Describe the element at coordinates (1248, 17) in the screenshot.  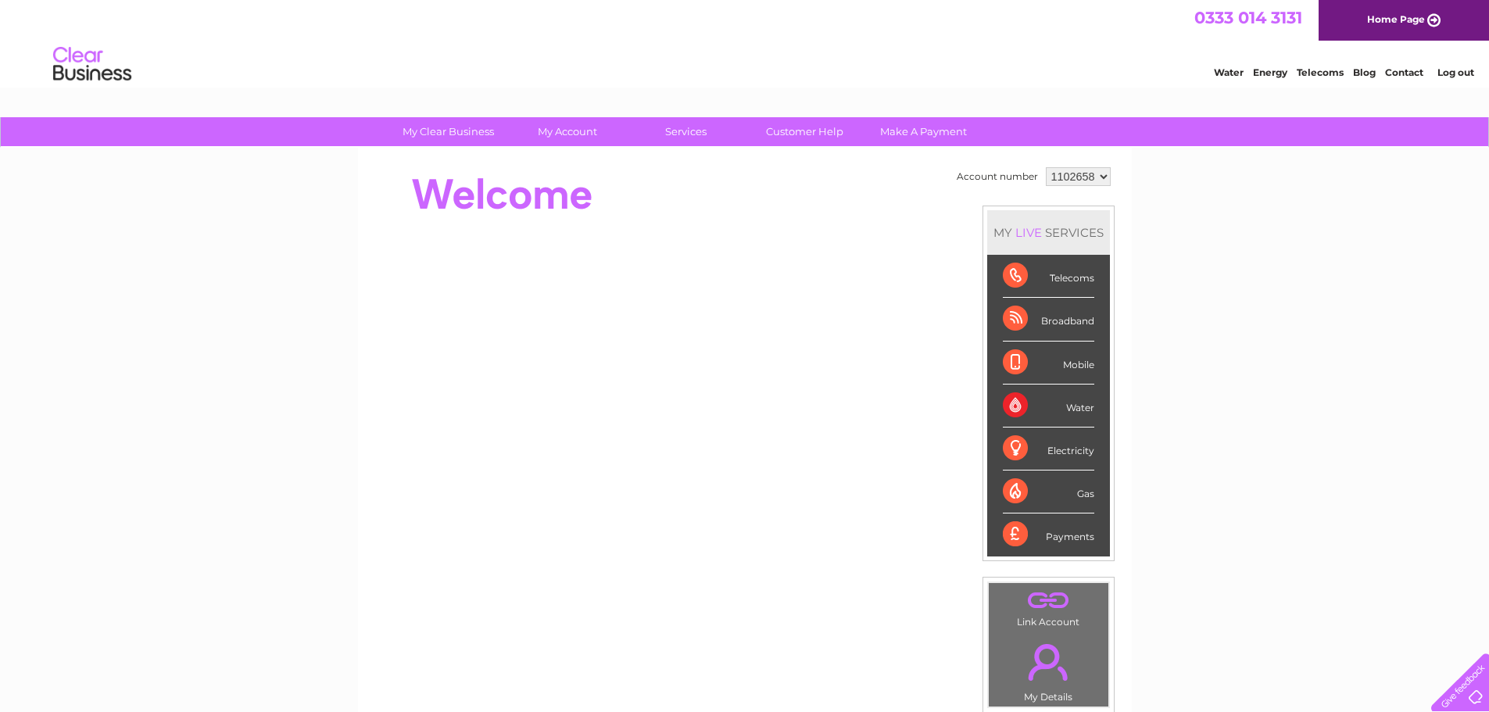
I see `span: 0333 014 3131` at that location.